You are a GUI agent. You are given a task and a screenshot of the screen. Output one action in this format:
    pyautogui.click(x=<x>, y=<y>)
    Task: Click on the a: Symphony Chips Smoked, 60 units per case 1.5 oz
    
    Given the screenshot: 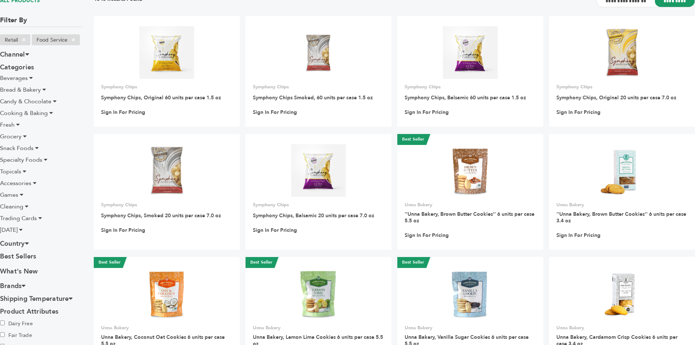 What is the action you would take?
    pyautogui.click(x=313, y=97)
    